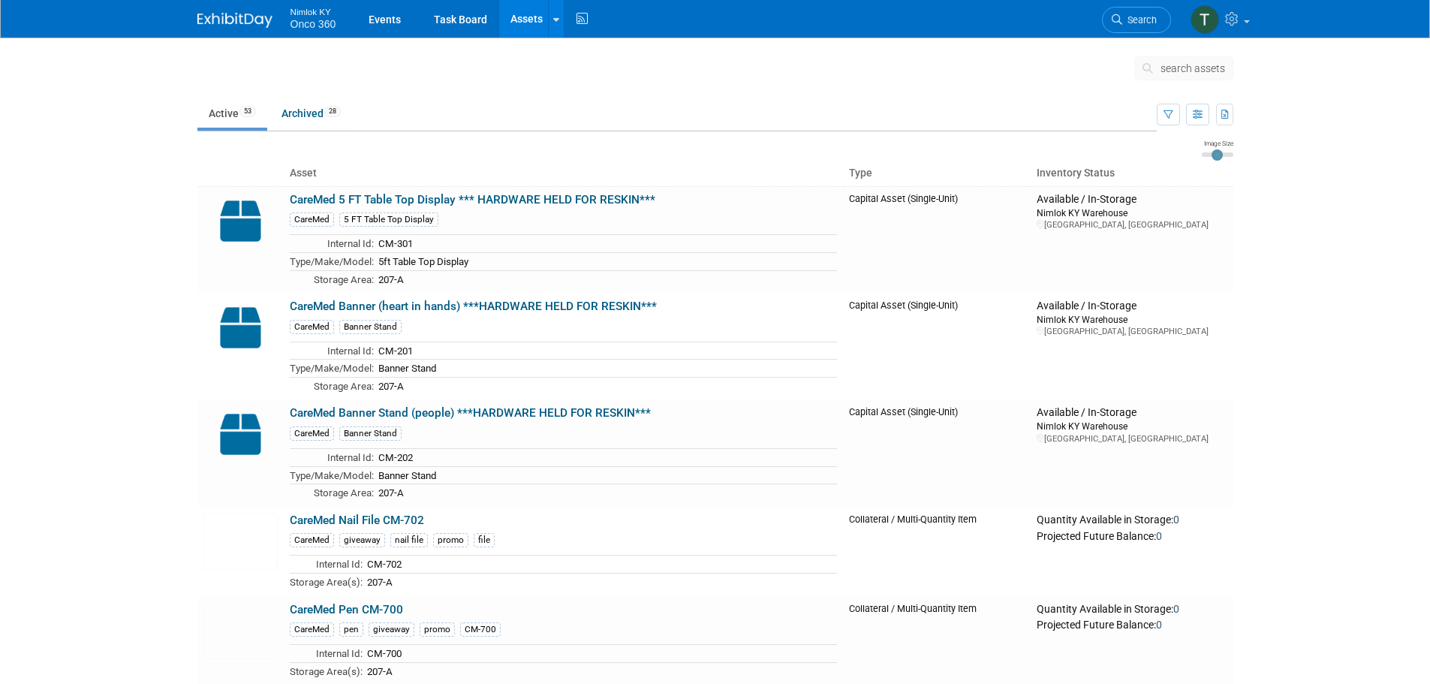  What do you see at coordinates (389, 219) in the screenshot?
I see `div: 5 FT Table Top Display` at bounding box center [389, 219].